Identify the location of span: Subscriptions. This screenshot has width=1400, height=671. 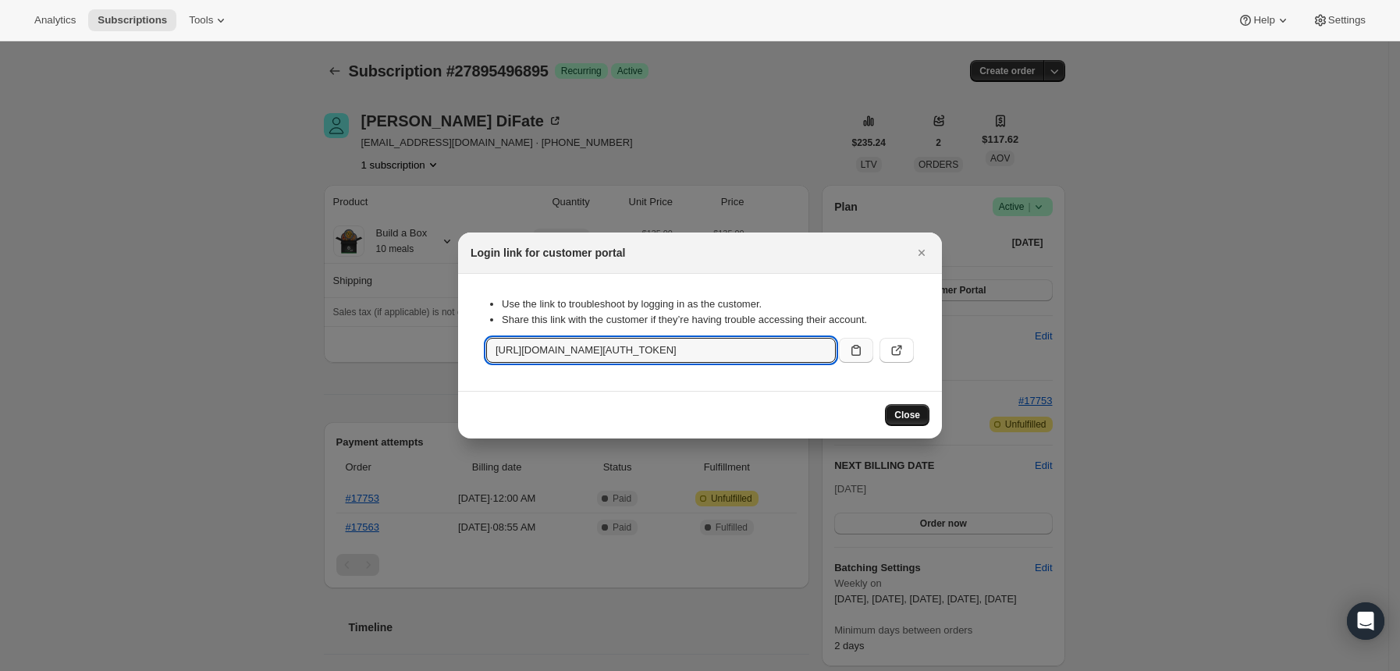
(132, 20).